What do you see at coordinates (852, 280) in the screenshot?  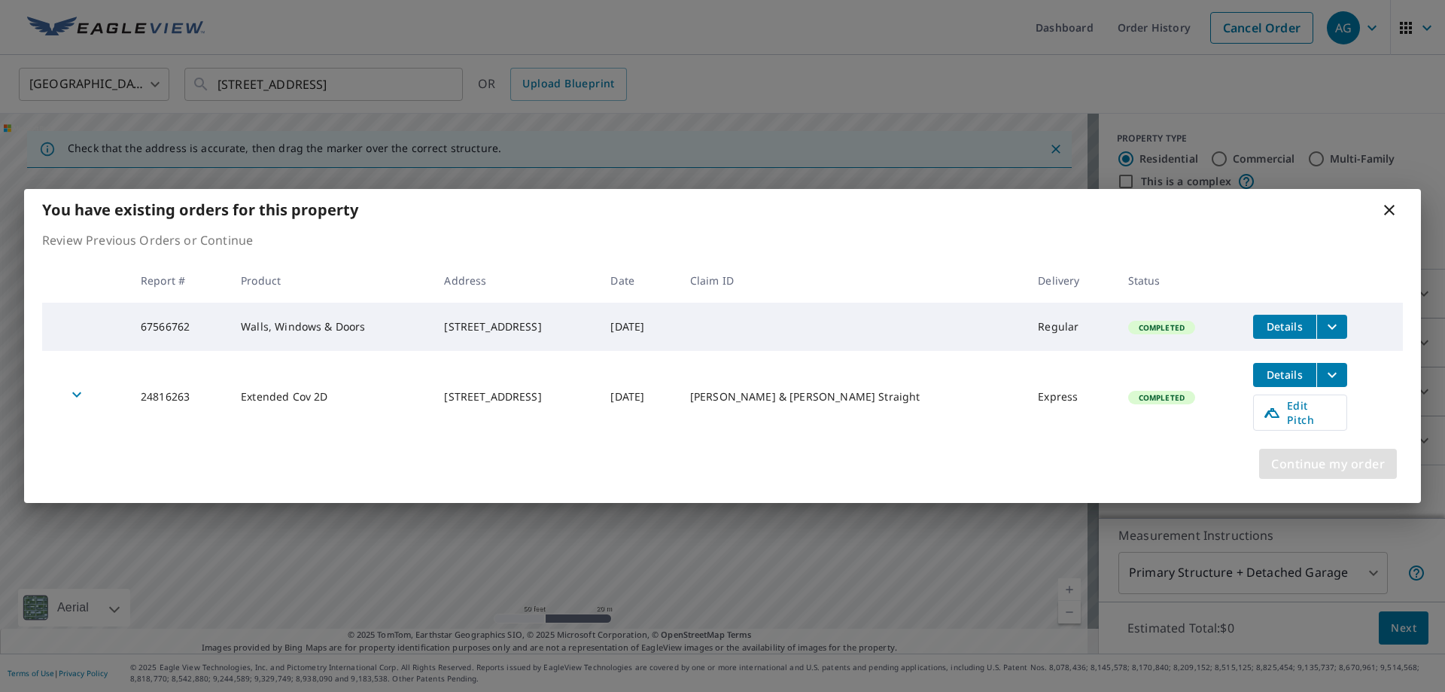 I see `th: Claim ID` at bounding box center [852, 280].